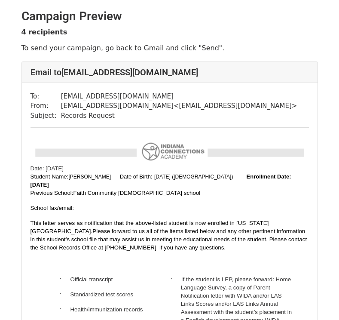  Describe the element at coordinates (116, 193) in the screenshot. I see `span: Previous School:` at that location.